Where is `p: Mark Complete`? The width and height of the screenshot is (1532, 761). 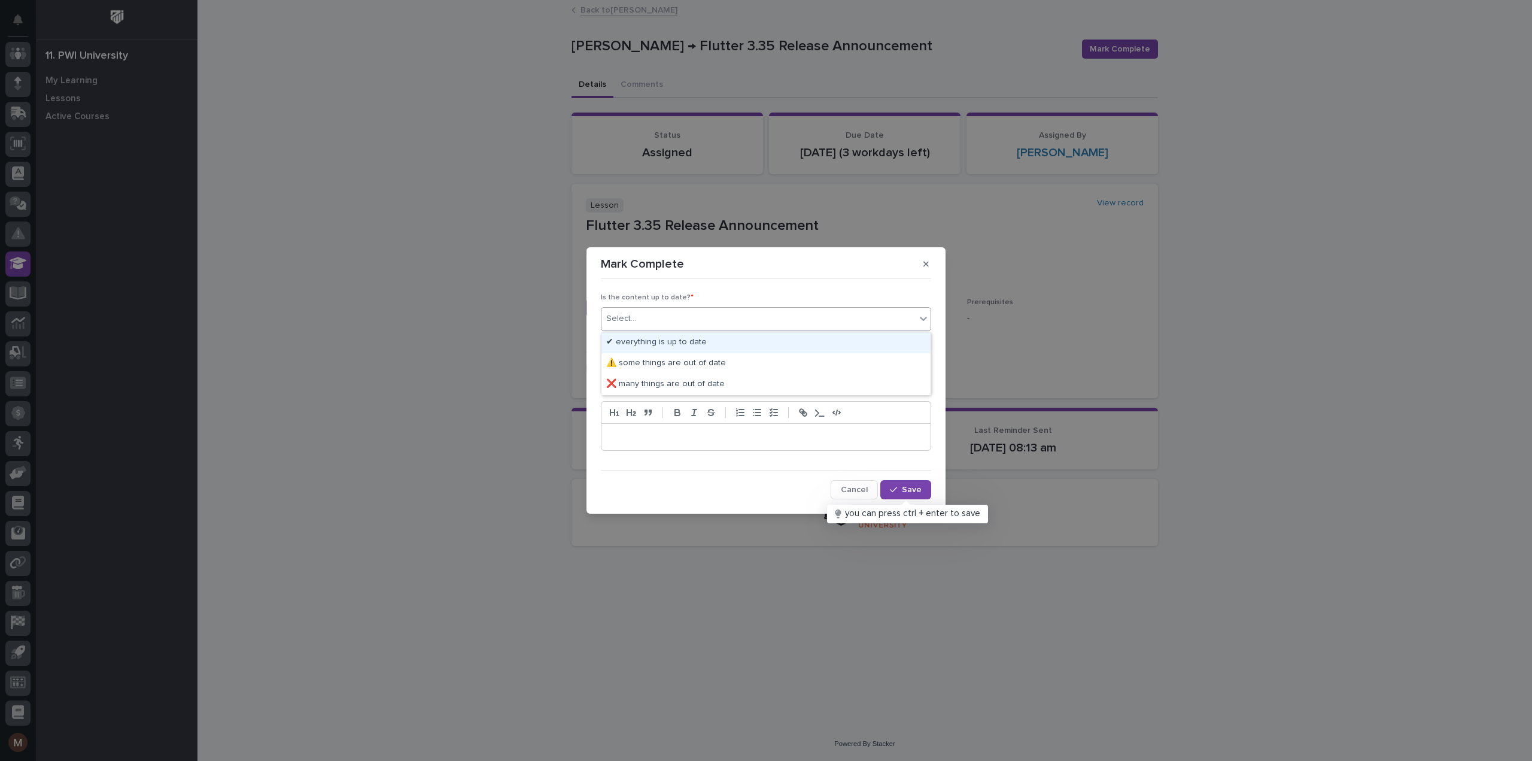 p: Mark Complete is located at coordinates (642, 264).